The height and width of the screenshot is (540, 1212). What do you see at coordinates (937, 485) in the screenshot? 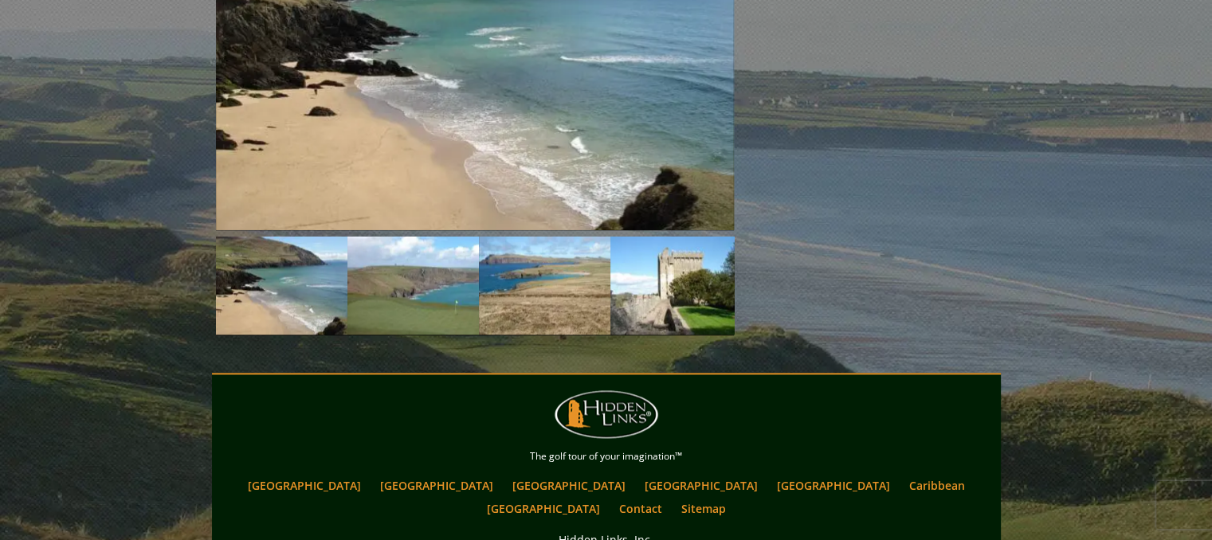
I see `a: Caribbean` at bounding box center [937, 485].